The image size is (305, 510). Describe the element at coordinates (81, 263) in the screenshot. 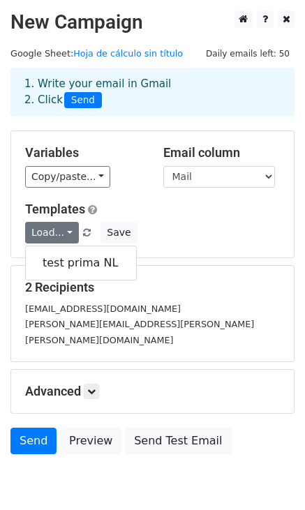

I see `a: test prima NL` at that location.